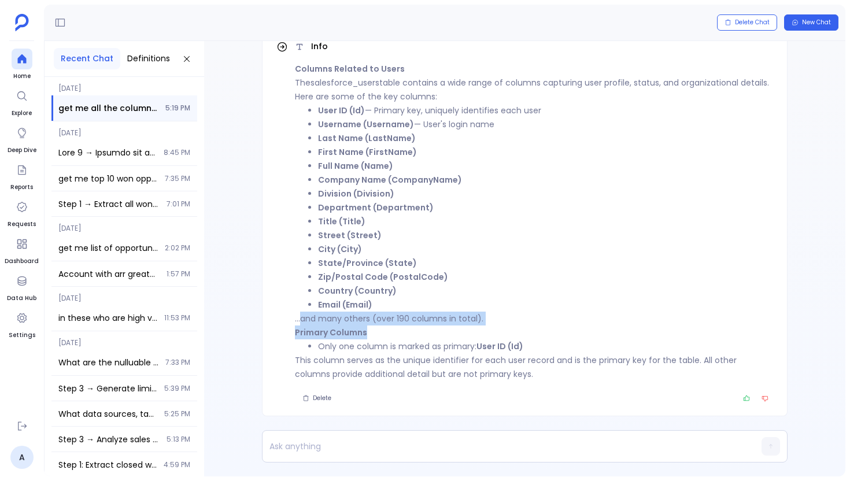 The height and width of the screenshot is (481, 850). Describe the element at coordinates (108, 108) in the screenshot. I see `span: get me all the columns related to users ? how many of them are primary ?` at that location.